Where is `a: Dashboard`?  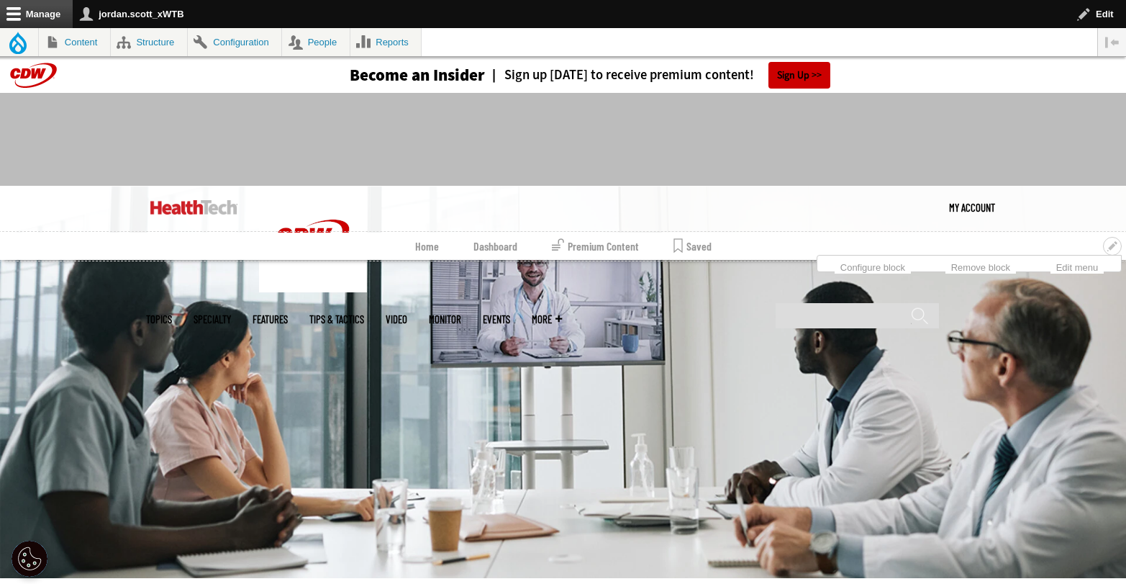 a: Dashboard is located at coordinates (495, 246).